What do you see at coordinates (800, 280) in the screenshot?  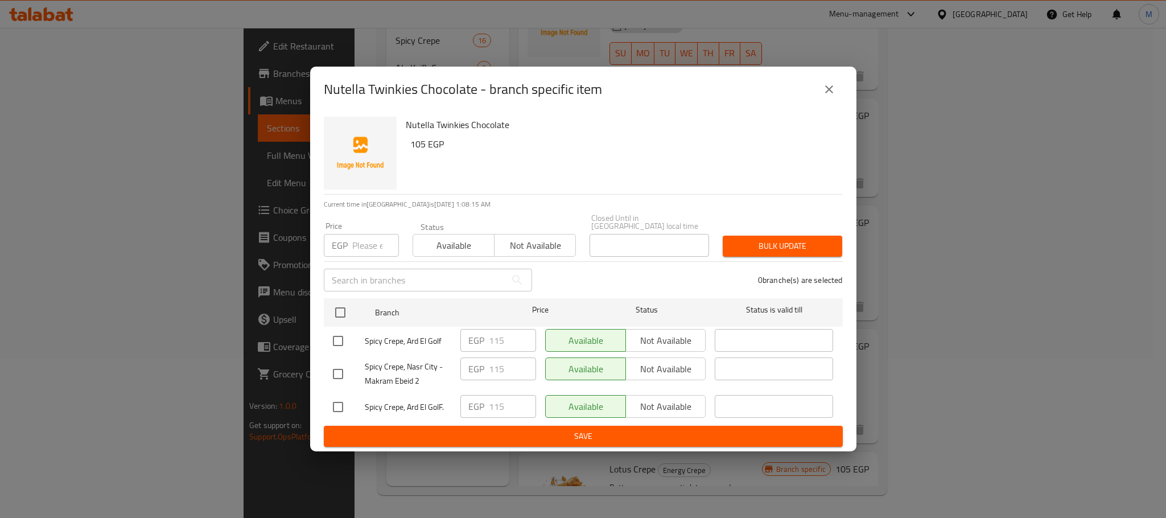 I see `p: 0 branche(s) are selected` at bounding box center [800, 280].